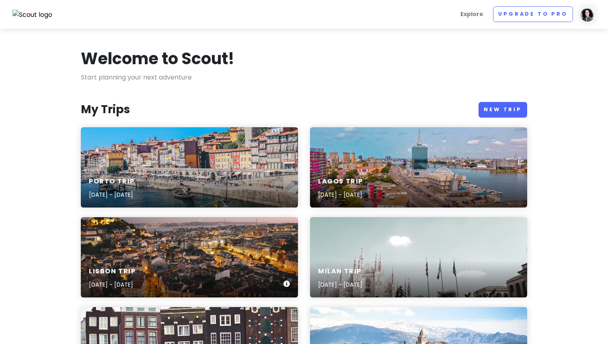 This screenshot has height=344, width=608. Describe the element at coordinates (33, 15) in the screenshot. I see `img: Scout logo` at that location.